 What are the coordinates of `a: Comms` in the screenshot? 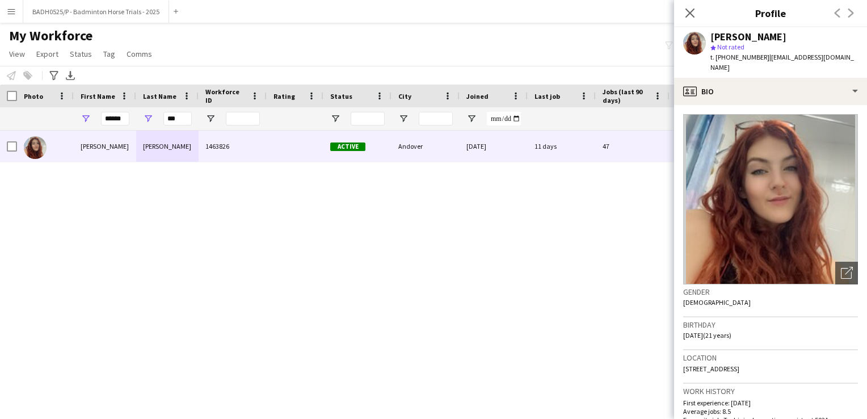 It's located at (139, 54).